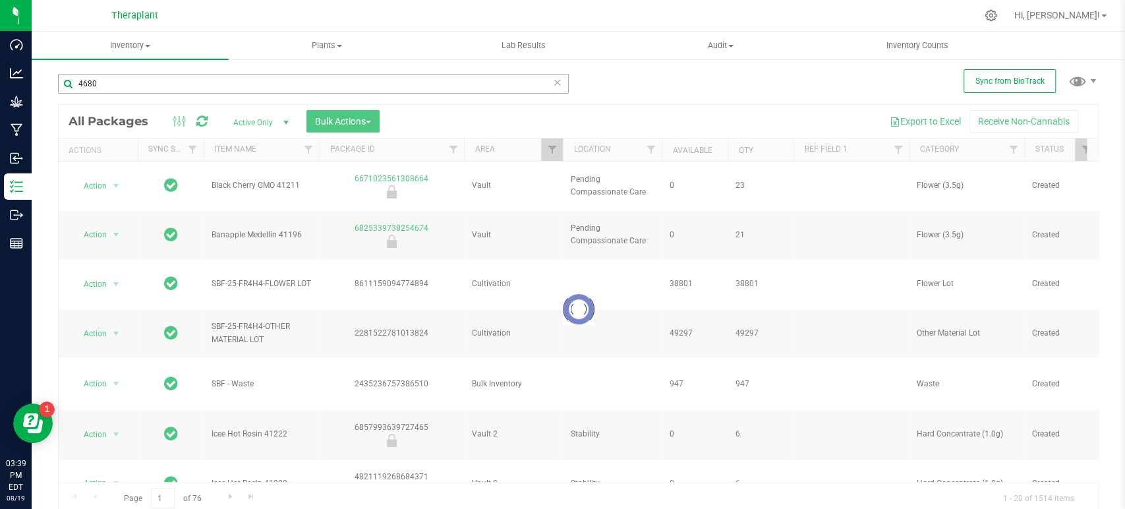  What do you see at coordinates (523, 45) in the screenshot?
I see `a: Lab Results` at bounding box center [523, 45].